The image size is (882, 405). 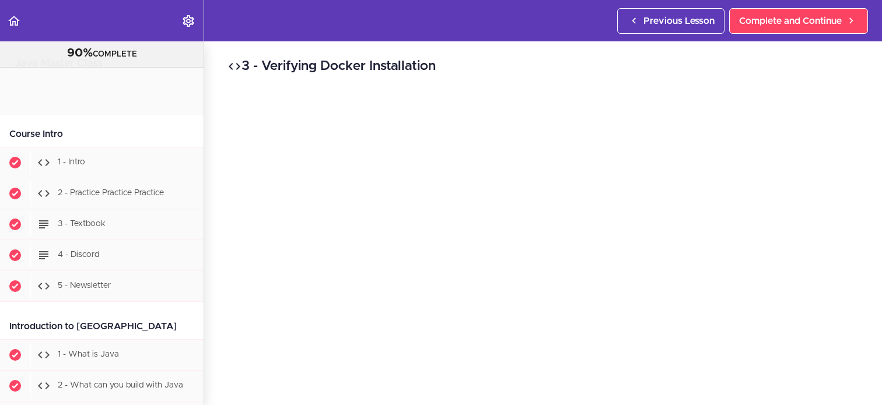 What do you see at coordinates (88, 355) in the screenshot?
I see `span: 1 - What is Java` at bounding box center [88, 355].